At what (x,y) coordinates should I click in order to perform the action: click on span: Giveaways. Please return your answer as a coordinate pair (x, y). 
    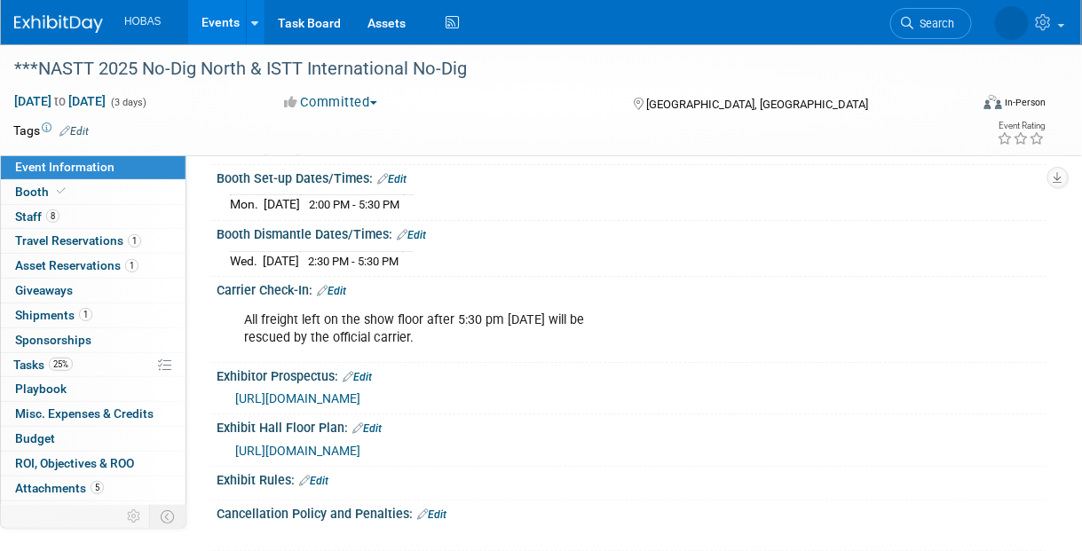
    Looking at the image, I should click on (43, 290).